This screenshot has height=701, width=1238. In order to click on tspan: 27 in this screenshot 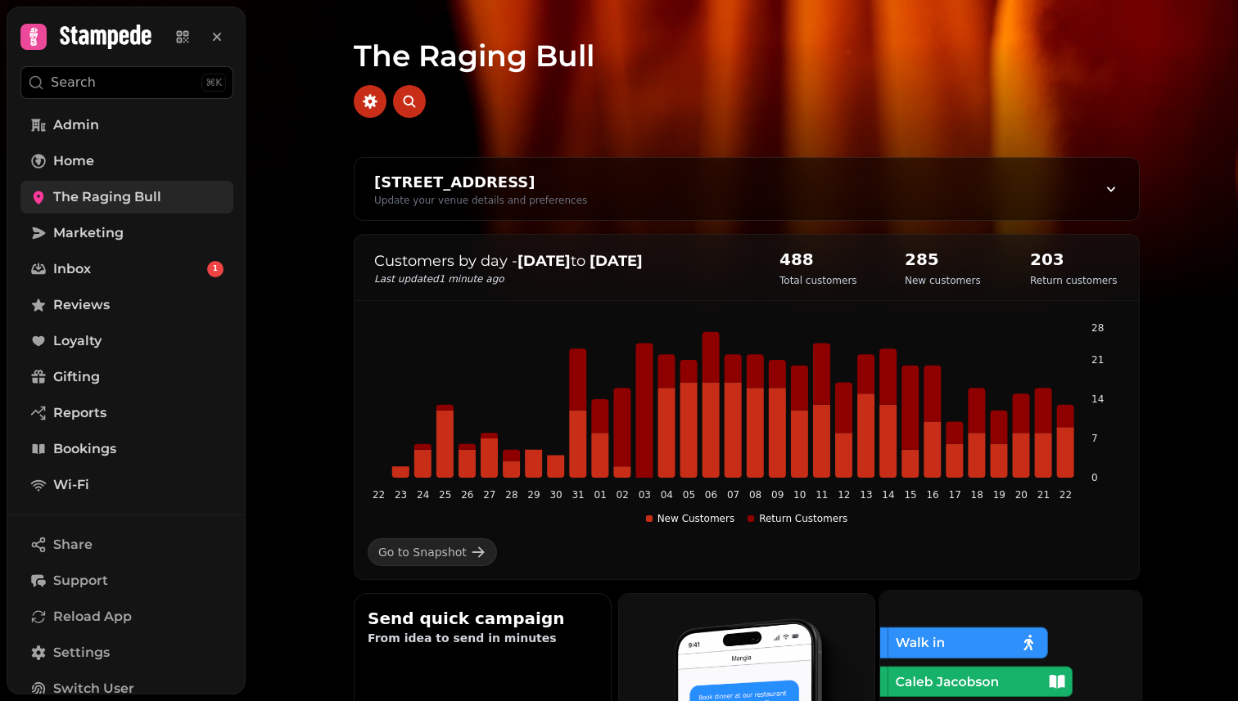, I will do `click(489, 495)`.